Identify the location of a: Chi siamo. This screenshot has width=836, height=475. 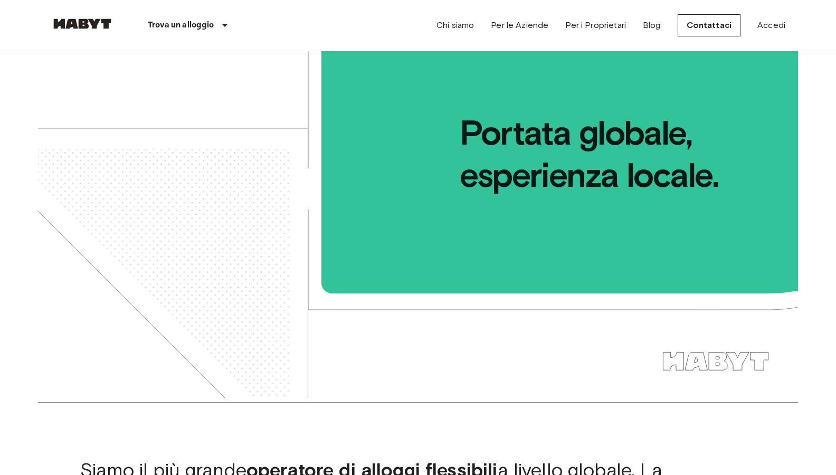
(455, 25).